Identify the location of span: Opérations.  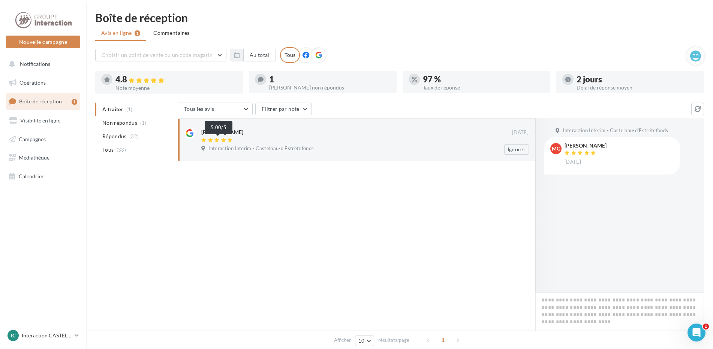
(33, 82).